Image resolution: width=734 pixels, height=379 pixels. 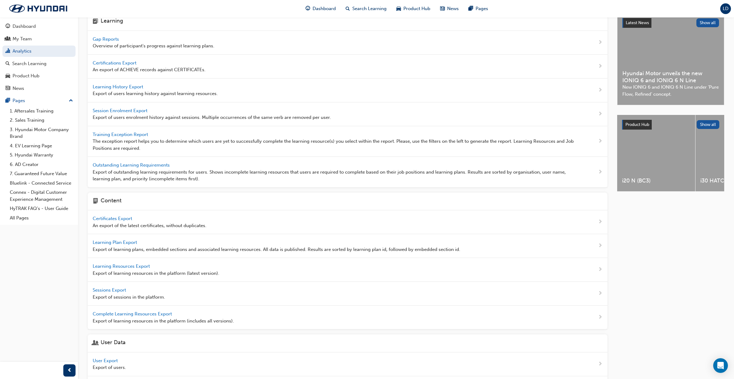 What do you see at coordinates (18, 88) in the screenshot?
I see `div: News` at bounding box center [18, 88].